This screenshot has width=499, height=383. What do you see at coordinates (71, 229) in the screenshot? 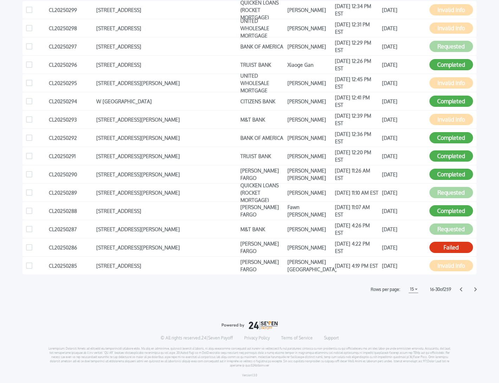
I see `div: CL20250287` at bounding box center [71, 229].